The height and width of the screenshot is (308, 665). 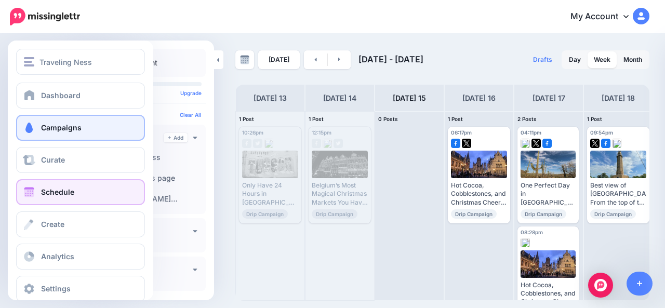 I want to click on span: 12:15pm, so click(x=321, y=132).